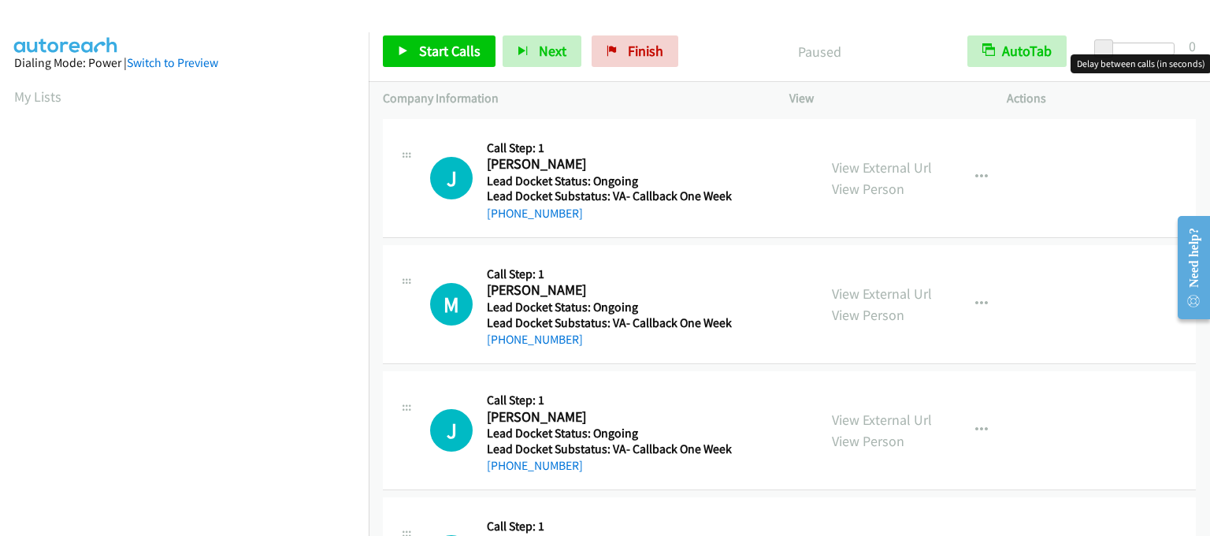 The width and height of the screenshot is (1210, 536). Describe the element at coordinates (552, 50) in the screenshot. I see `span: Next` at that location.